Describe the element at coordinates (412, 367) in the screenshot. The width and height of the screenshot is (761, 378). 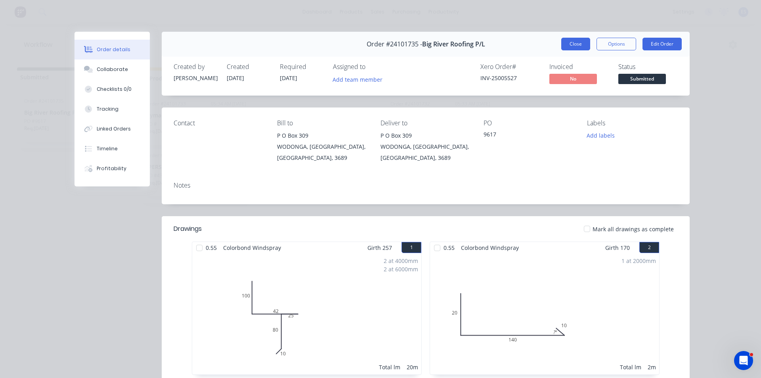
I see `div: 20m` at that location.